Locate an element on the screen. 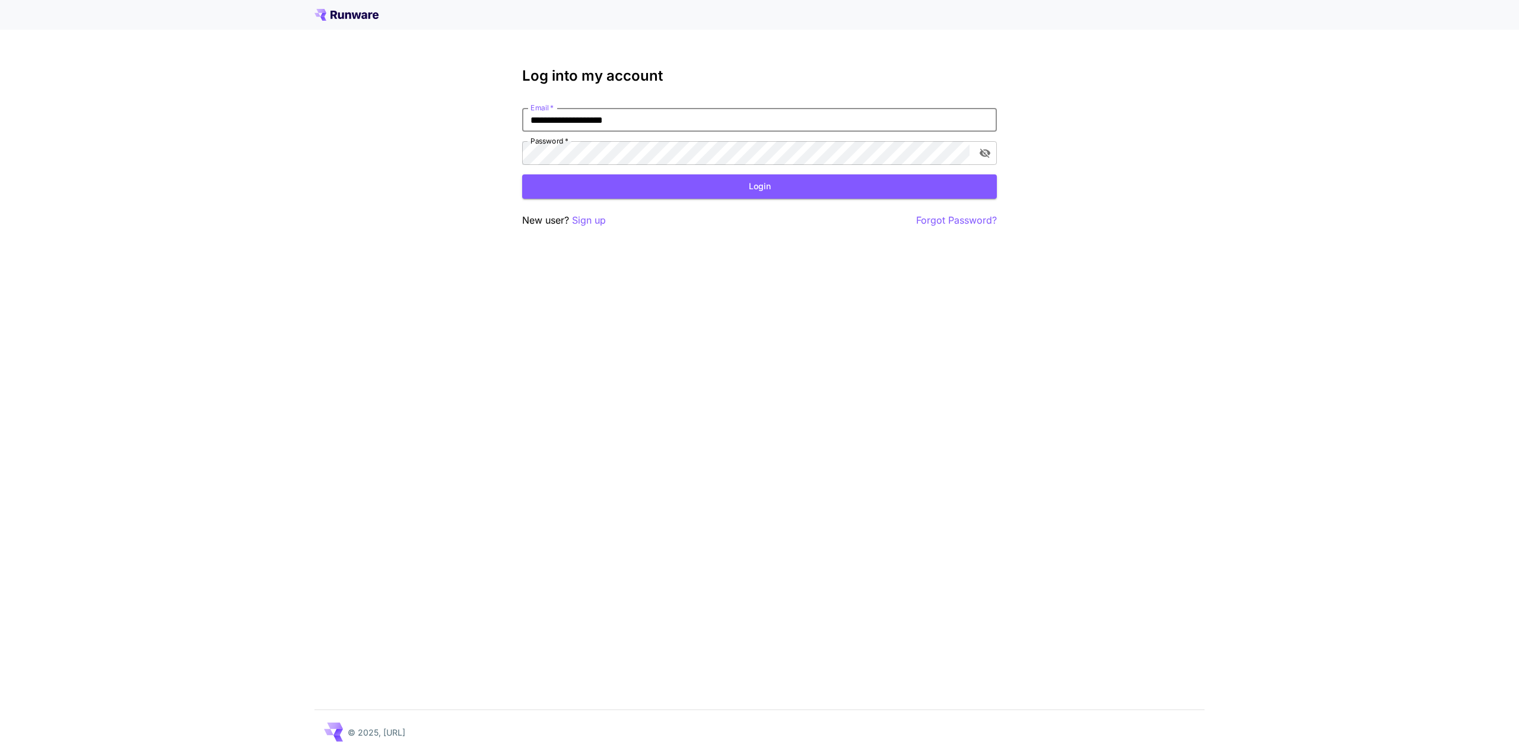 This screenshot has height=754, width=1519. button: Forgot Password? is located at coordinates (957, 220).